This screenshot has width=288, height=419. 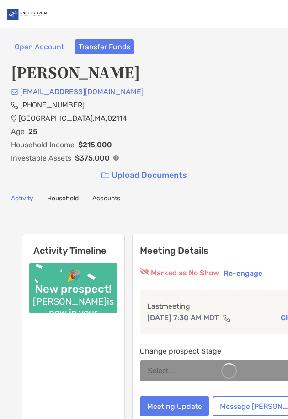 What do you see at coordinates (227, 318) in the screenshot?
I see `img: communication type` at bounding box center [227, 318].